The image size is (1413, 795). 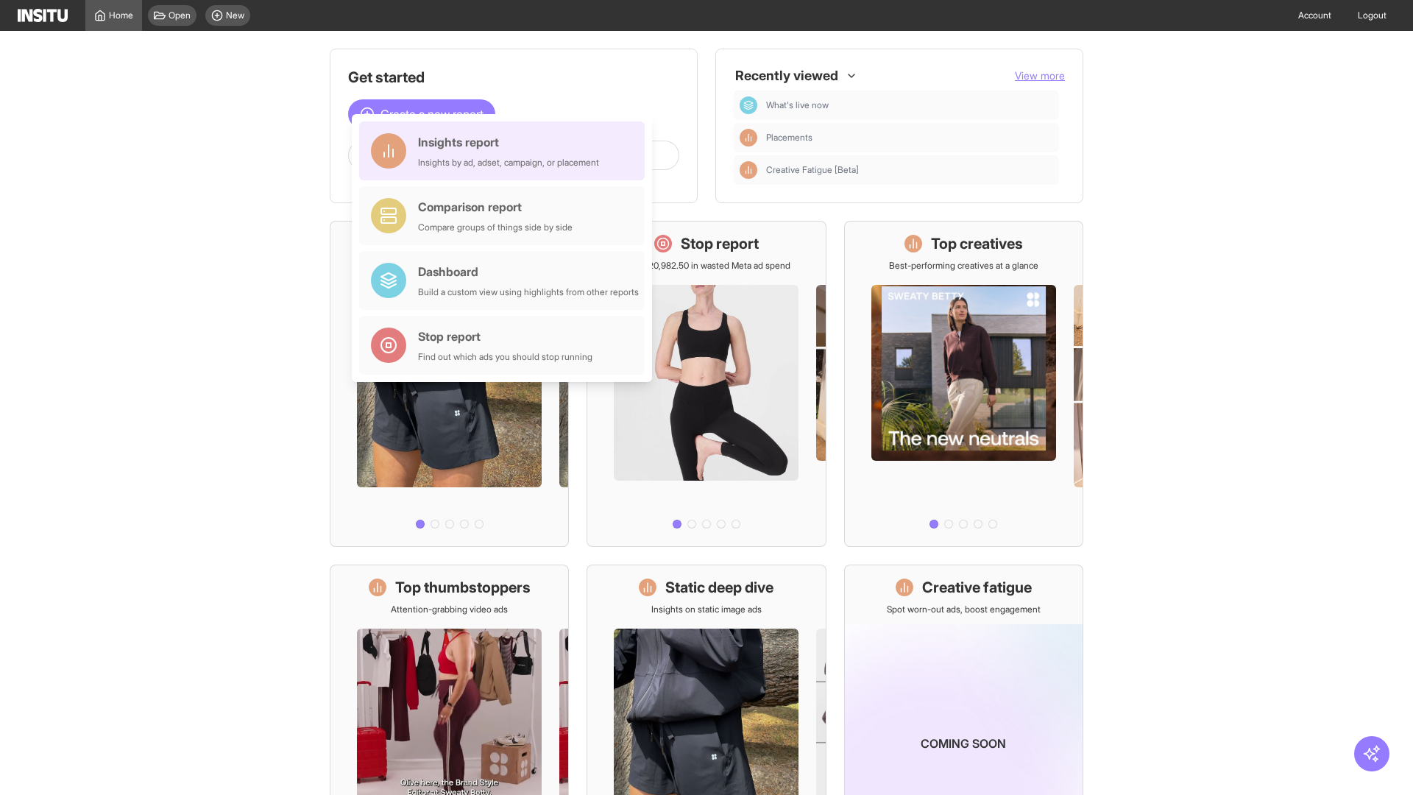 What do you see at coordinates (463, 587) in the screenshot?
I see `h1: Top thumbstoppers` at bounding box center [463, 587].